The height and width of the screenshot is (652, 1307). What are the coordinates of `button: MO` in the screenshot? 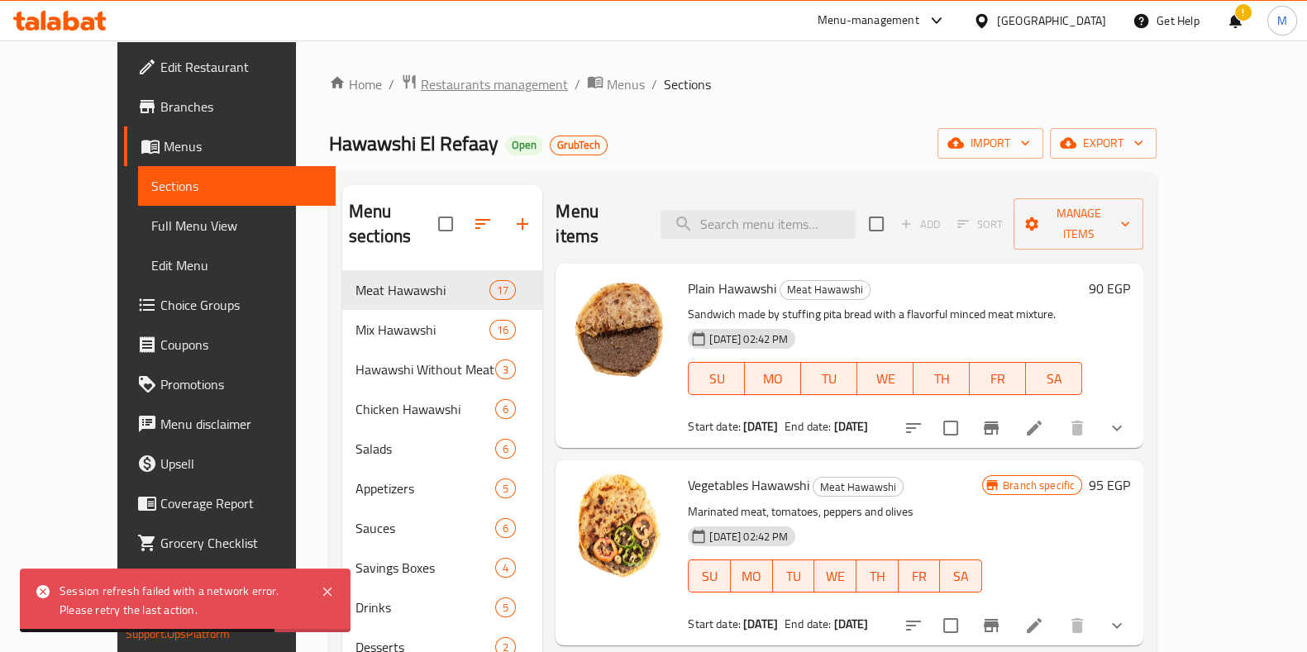 It's located at (773, 379).